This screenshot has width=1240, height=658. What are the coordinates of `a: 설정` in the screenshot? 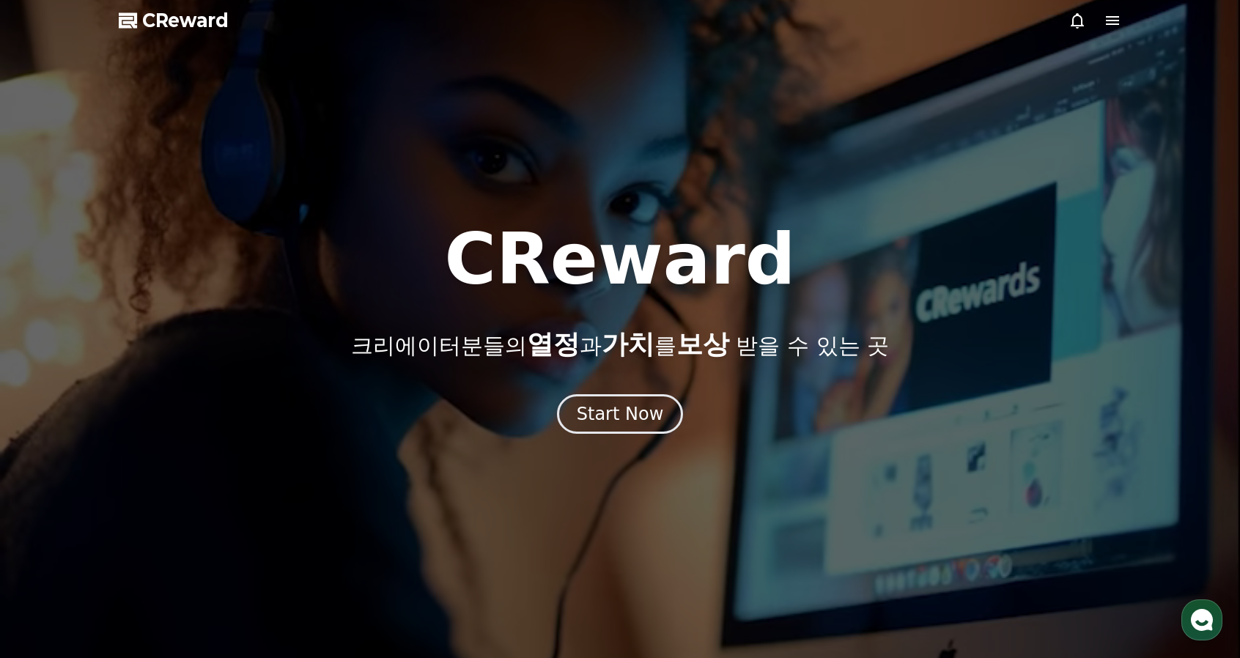 It's located at (235, 483).